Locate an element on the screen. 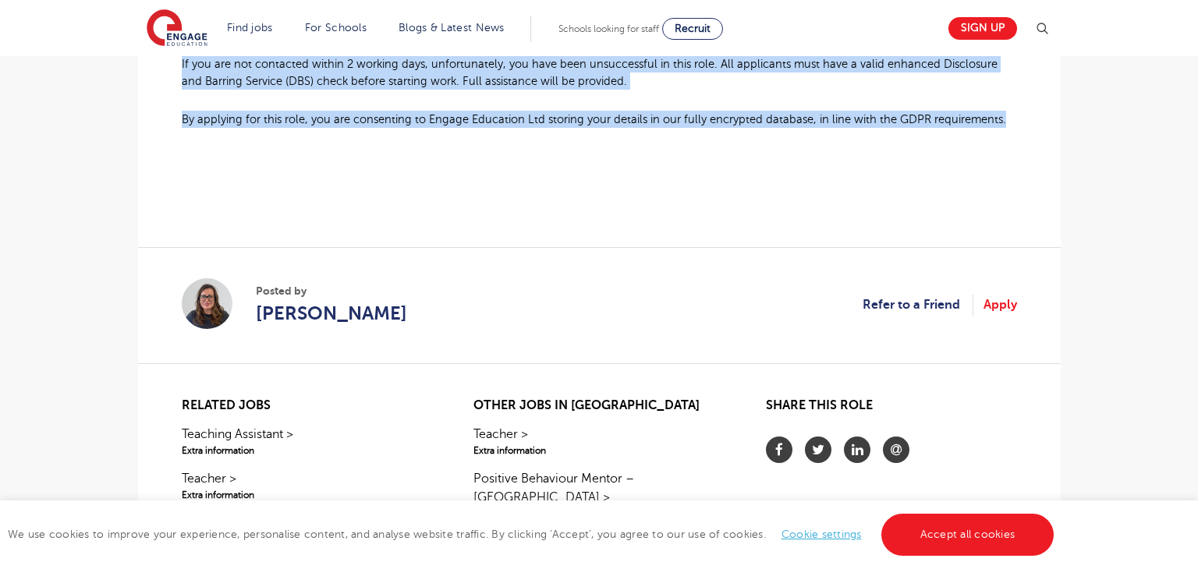 Image resolution: width=1198 pixels, height=569 pixels. span: Schools looking for staff is located at coordinates (608, 29).